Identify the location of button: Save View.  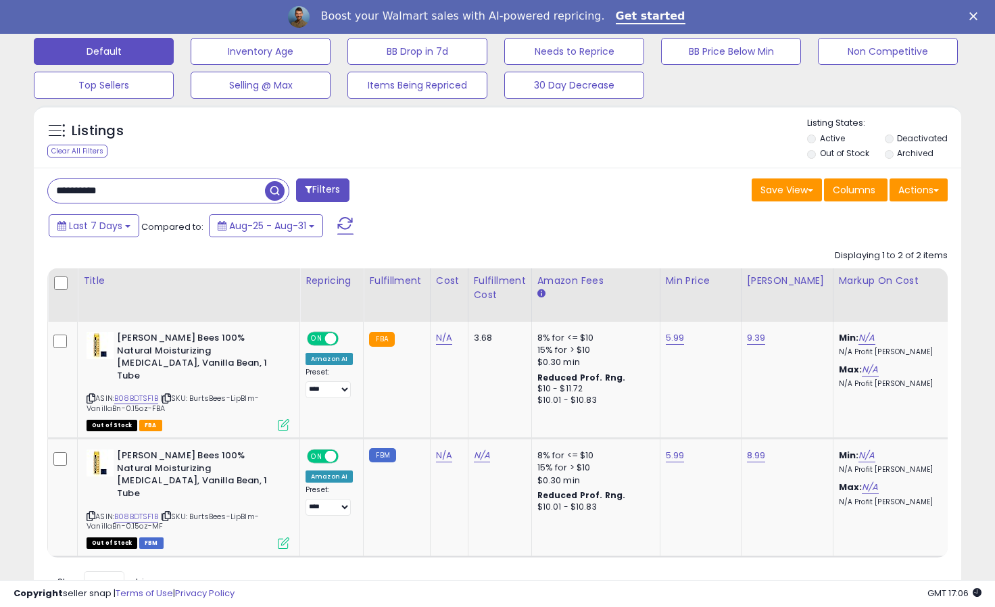
(787, 190).